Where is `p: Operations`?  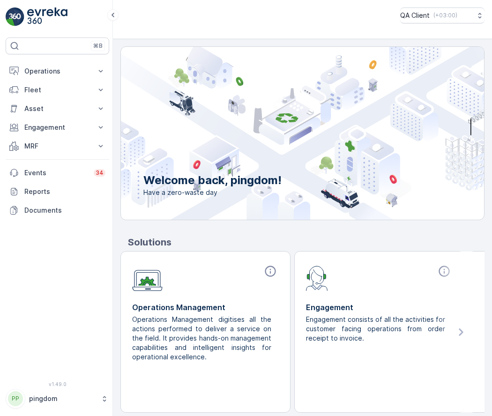 p: Operations is located at coordinates (57, 71).